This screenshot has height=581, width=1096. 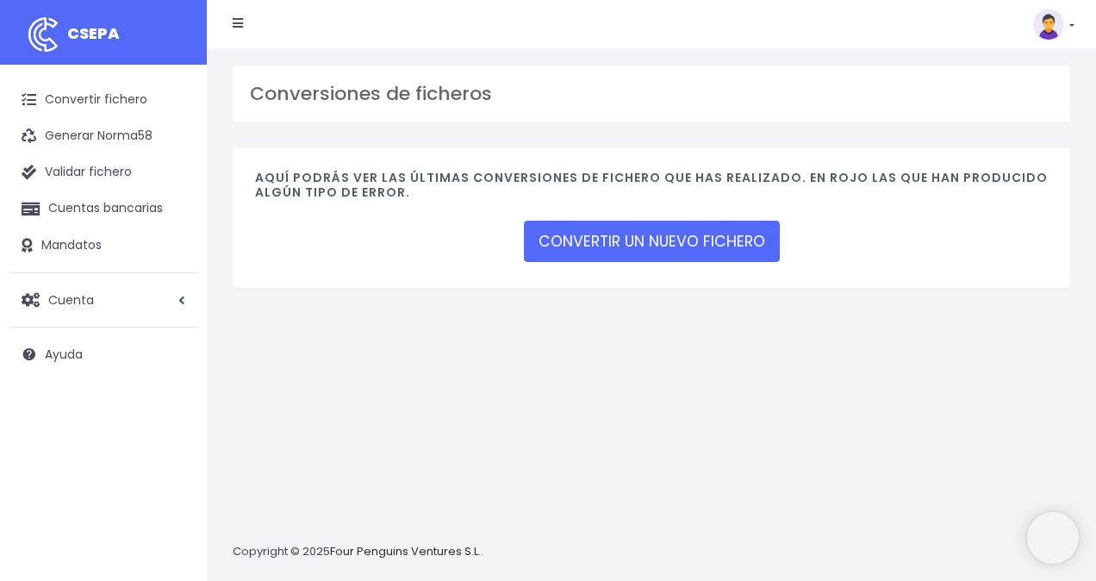 I want to click on a: Mandatos, so click(x=103, y=246).